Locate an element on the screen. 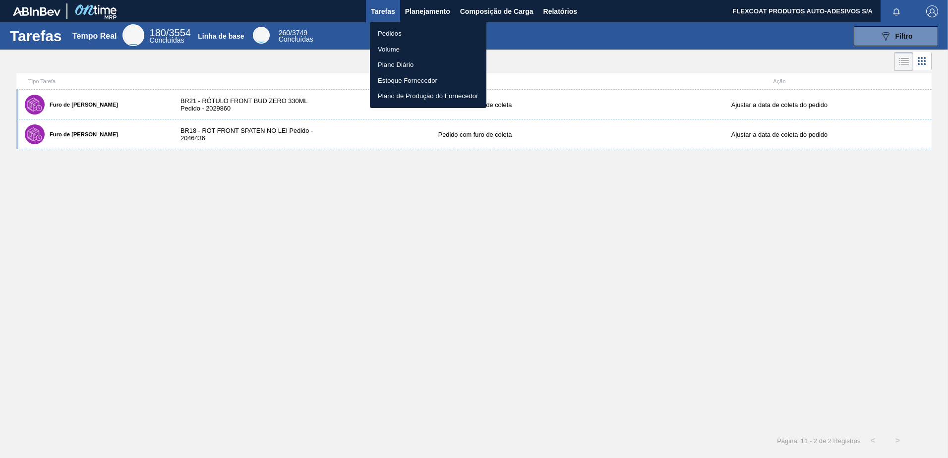 This screenshot has width=948, height=458. a: Pedidos is located at coordinates (428, 34).